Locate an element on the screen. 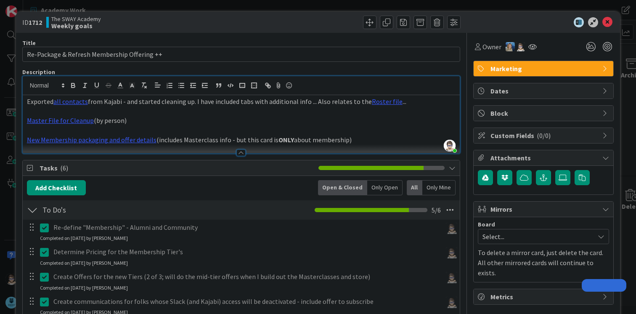  span: Description is located at coordinates (39, 72).